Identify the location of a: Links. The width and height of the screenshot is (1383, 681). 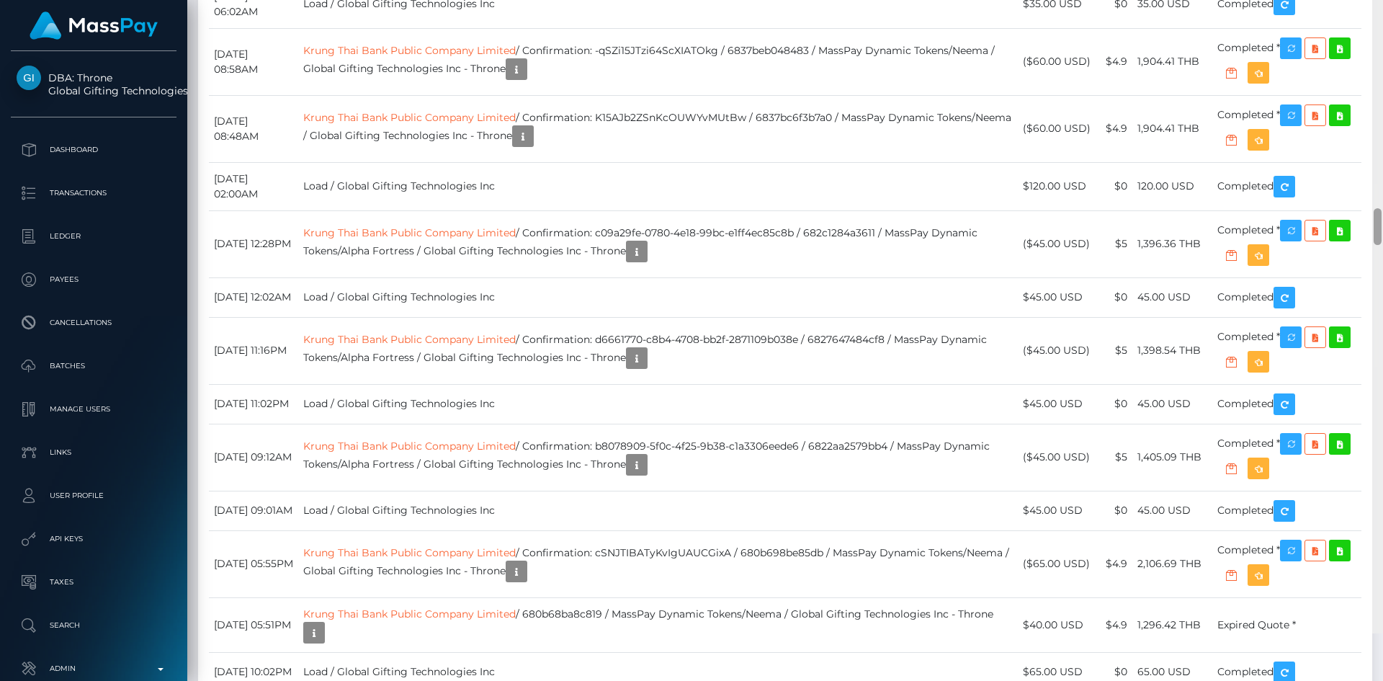
(94, 452).